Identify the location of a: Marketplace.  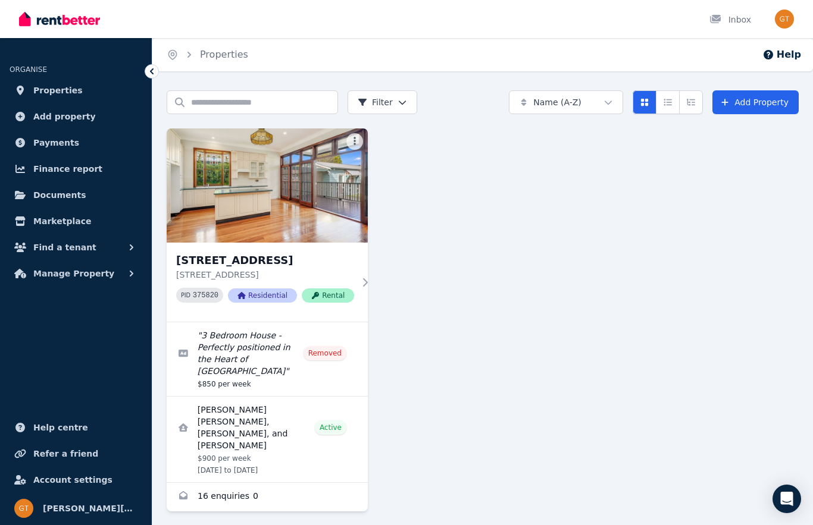
(76, 221).